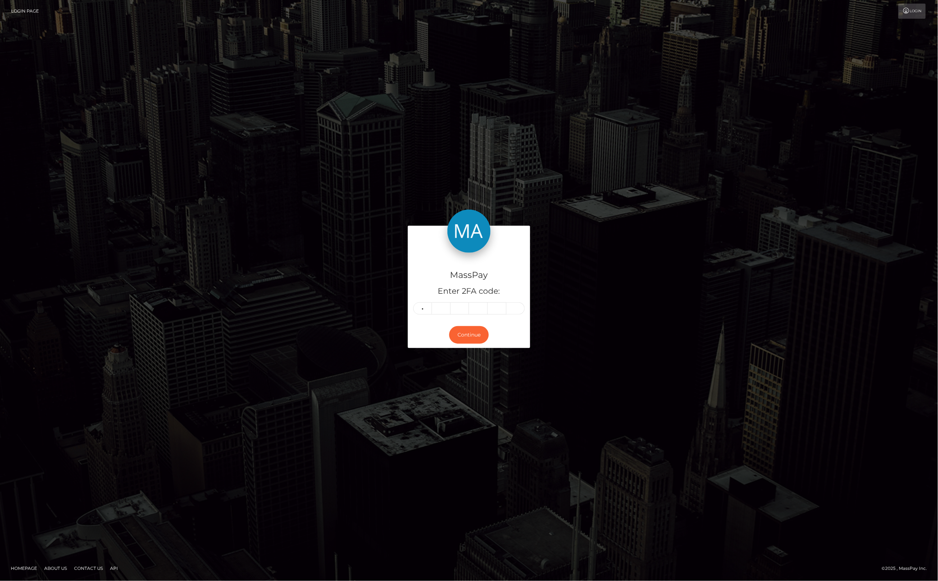 The height and width of the screenshot is (581, 938). I want to click on img: MassPay, so click(469, 231).